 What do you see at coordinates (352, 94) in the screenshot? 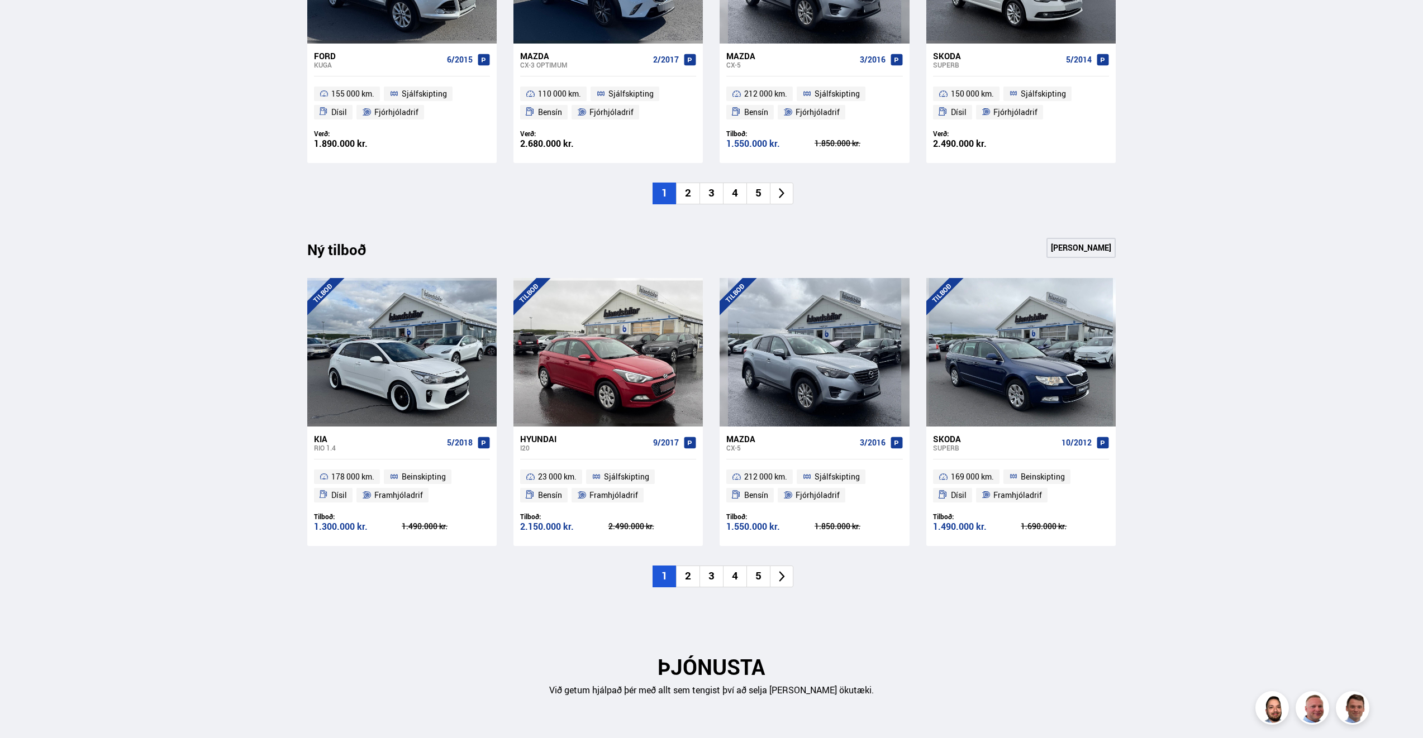
I see `span: 155 000 km.` at bounding box center [352, 94].